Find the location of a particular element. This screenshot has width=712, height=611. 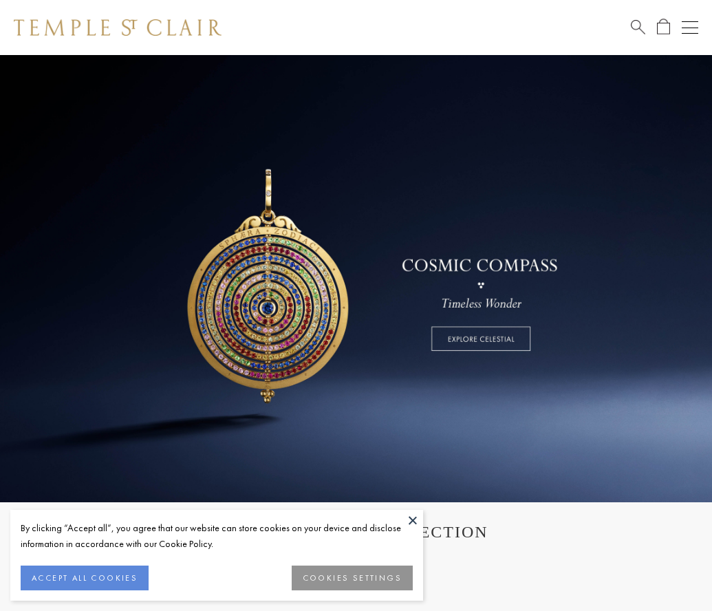

a: Search is located at coordinates (638, 27).